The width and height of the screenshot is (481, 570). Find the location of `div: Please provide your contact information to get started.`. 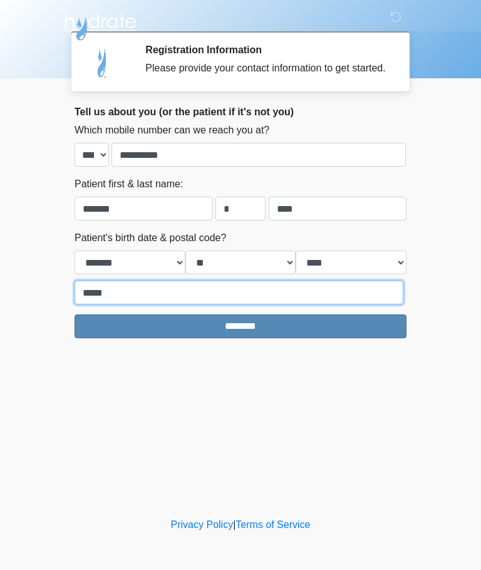

div: Please provide your contact information to get started. is located at coordinates (266, 68).